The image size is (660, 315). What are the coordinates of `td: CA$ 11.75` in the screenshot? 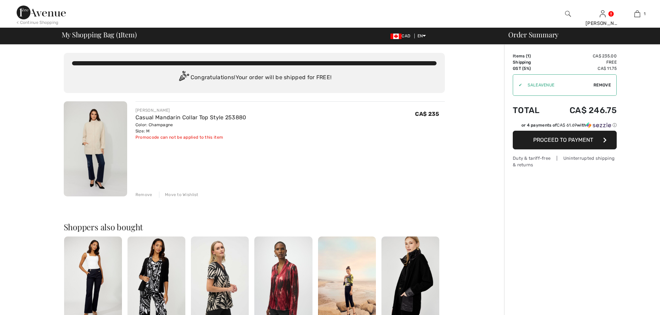 It's located at (583, 69).